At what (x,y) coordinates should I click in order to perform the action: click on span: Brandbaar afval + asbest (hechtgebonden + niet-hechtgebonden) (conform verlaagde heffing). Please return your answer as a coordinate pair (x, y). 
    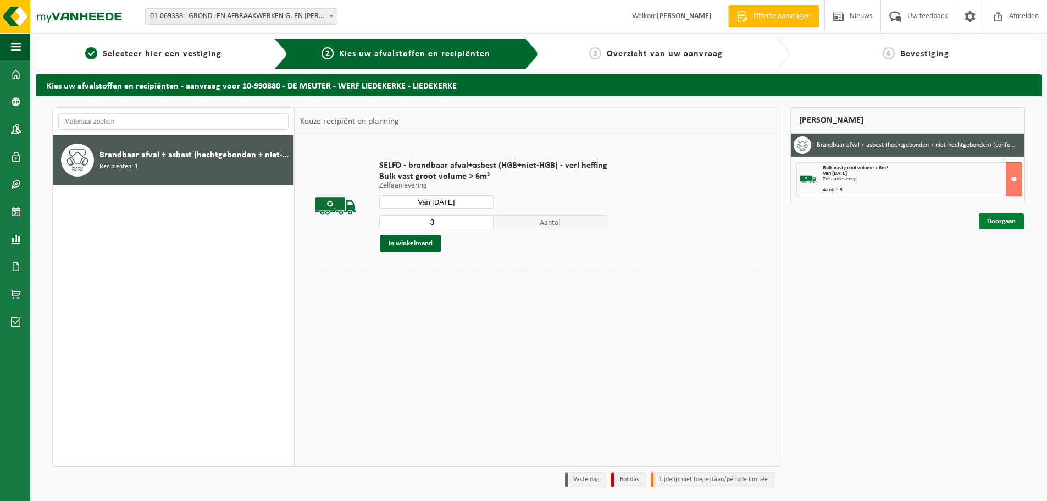
    Looking at the image, I should click on (195, 155).